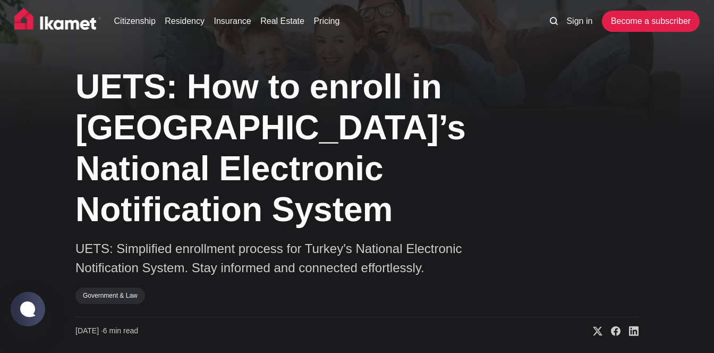  I want to click on img: Ikamet home, so click(58, 21).